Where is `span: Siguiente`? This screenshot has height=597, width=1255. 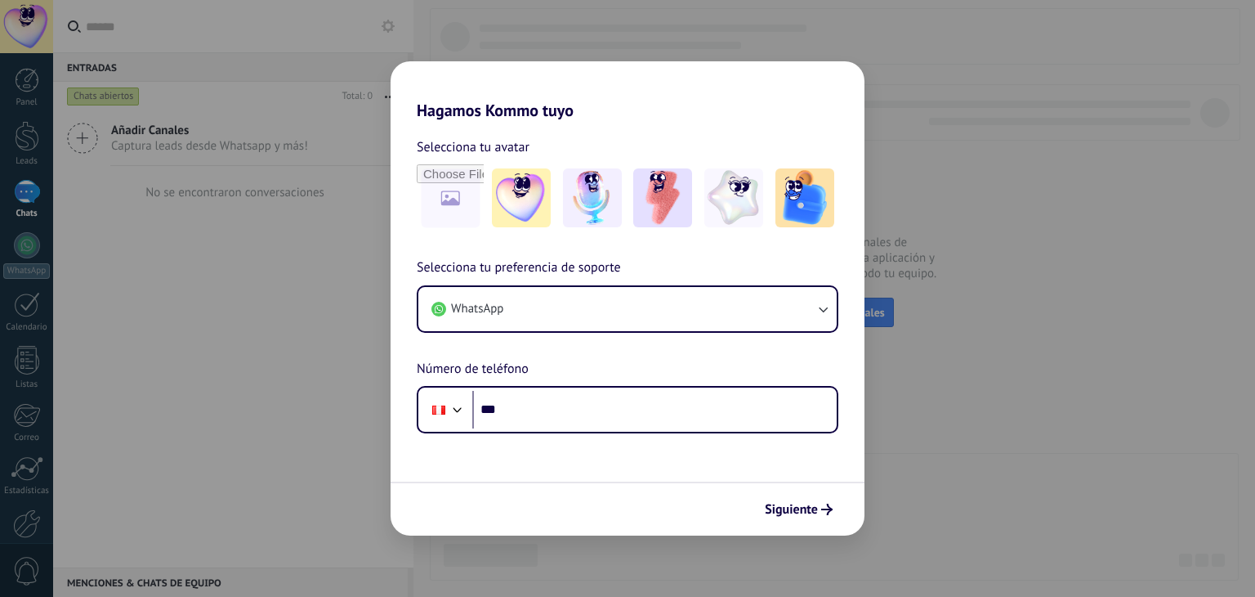 span: Siguiente is located at coordinates (791, 509).